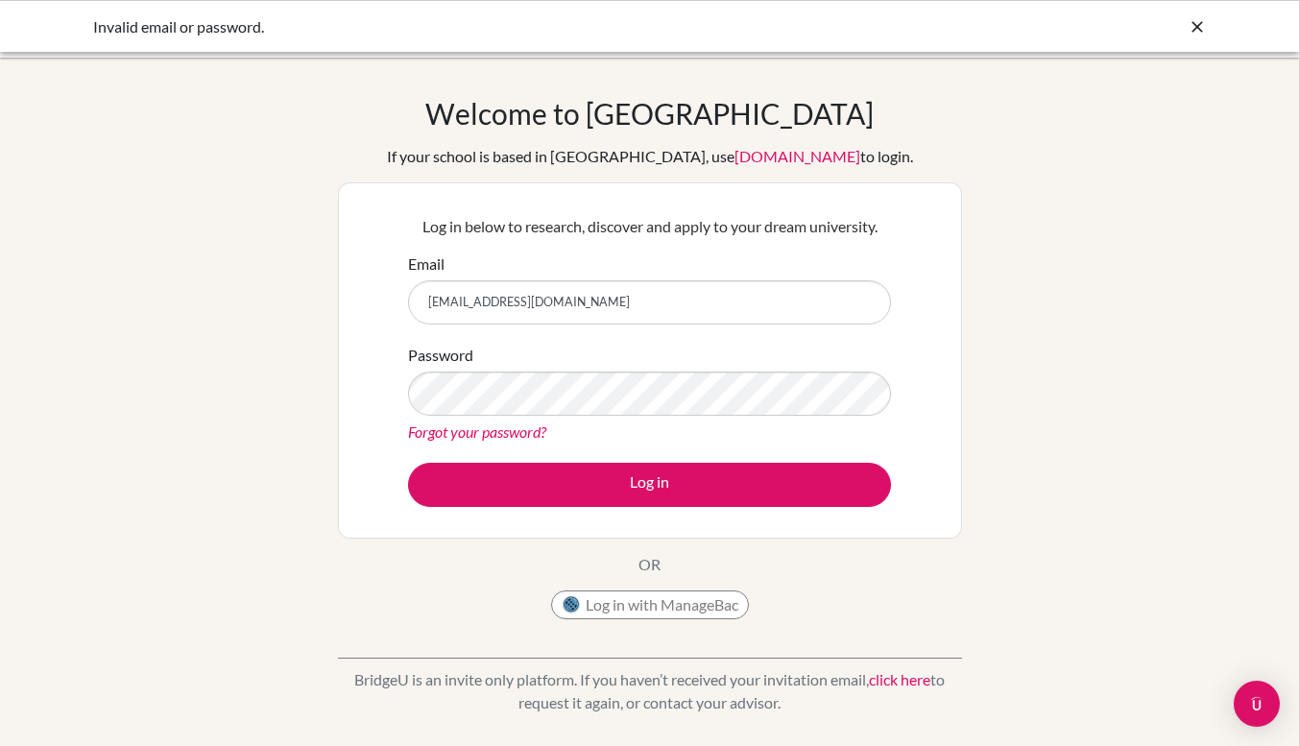  What do you see at coordinates (1257, 704) in the screenshot?
I see `div: Open Intercom Messenger` at bounding box center [1257, 704].